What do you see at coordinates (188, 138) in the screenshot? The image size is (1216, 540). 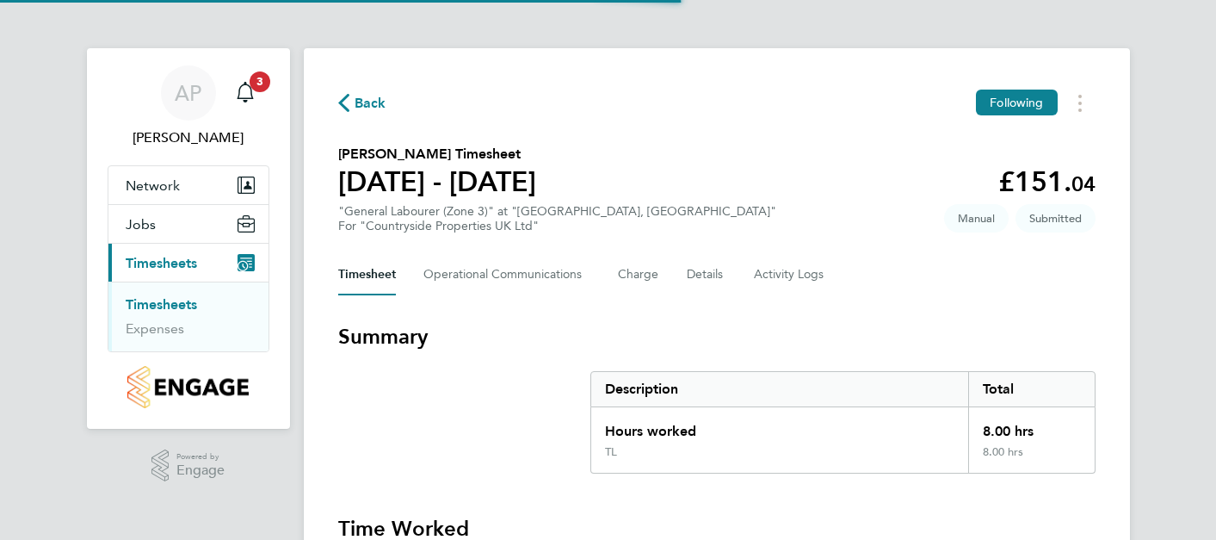 I see `span: Andy Pearce` at bounding box center [188, 138].